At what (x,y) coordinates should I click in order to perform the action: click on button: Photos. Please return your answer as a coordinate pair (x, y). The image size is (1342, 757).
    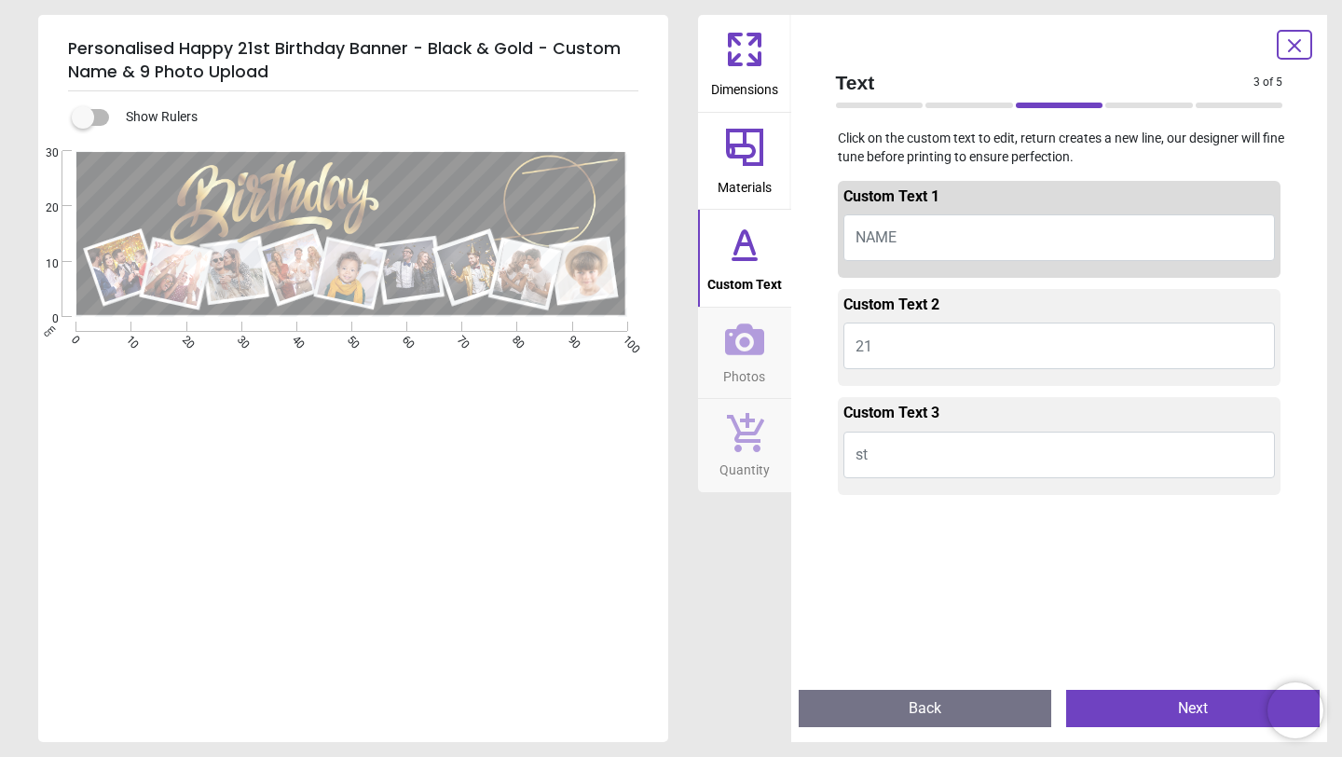
    Looking at the image, I should click on (745, 353).